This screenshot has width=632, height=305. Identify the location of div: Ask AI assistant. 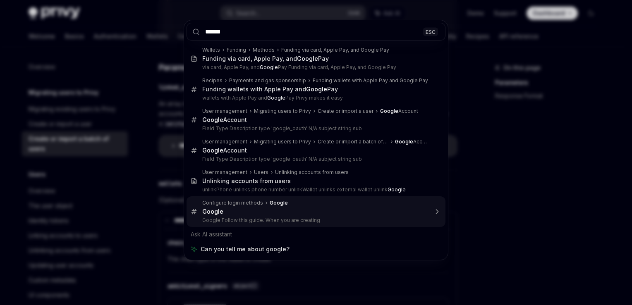
(316, 234).